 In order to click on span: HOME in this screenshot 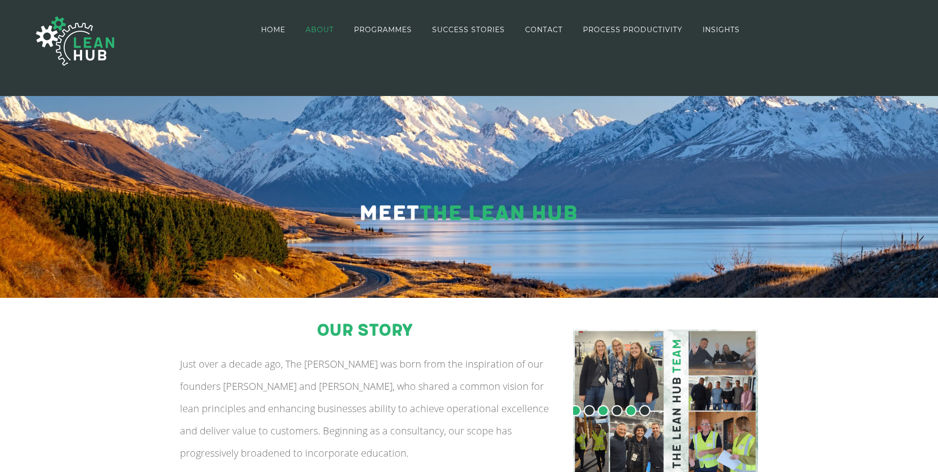, I will do `click(273, 30)`.